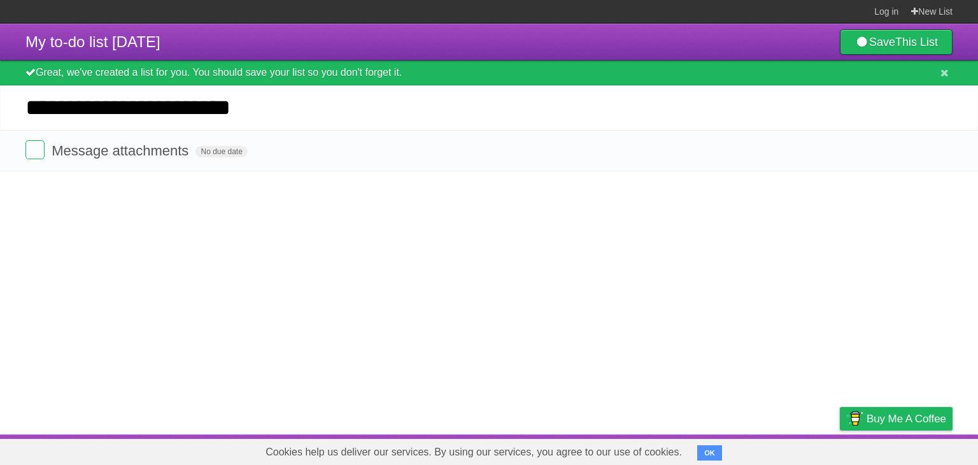 The height and width of the screenshot is (465, 978). What do you see at coordinates (840, 450) in the screenshot?
I see `a: Privacy` at bounding box center [840, 450].